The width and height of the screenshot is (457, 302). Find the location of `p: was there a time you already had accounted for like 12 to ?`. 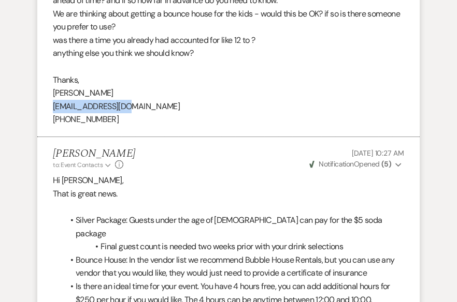

p: was there a time you already had accounted for like 12 to ? is located at coordinates (228, 40).